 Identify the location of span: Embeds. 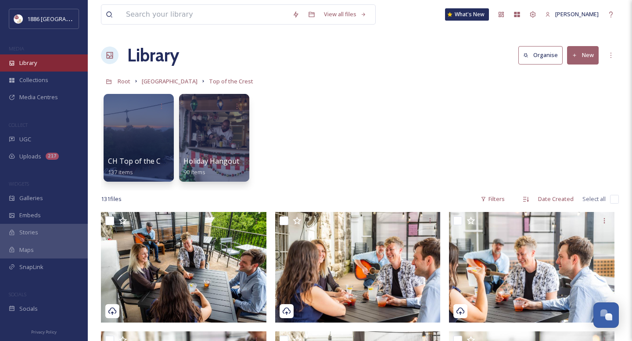
(30, 215).